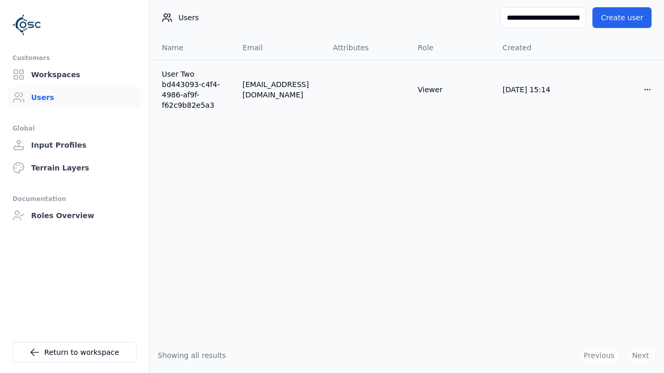  I want to click on a: Terrain Layers, so click(74, 168).